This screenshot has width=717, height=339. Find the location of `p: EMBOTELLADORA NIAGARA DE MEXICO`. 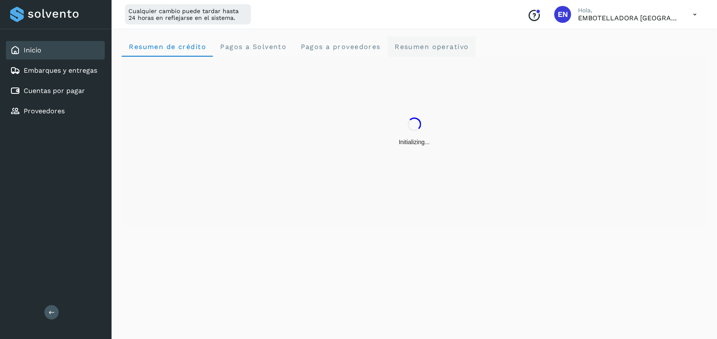

p: EMBOTELLADORA NIAGARA DE MEXICO is located at coordinates (629, 18).